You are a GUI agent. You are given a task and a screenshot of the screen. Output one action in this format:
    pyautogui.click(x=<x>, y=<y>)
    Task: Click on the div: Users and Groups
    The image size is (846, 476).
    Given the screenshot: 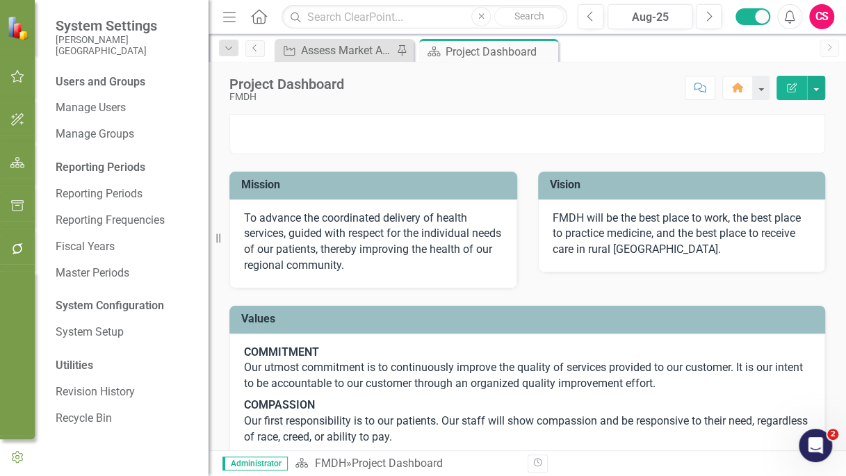 What is the action you would take?
    pyautogui.click(x=125, y=82)
    